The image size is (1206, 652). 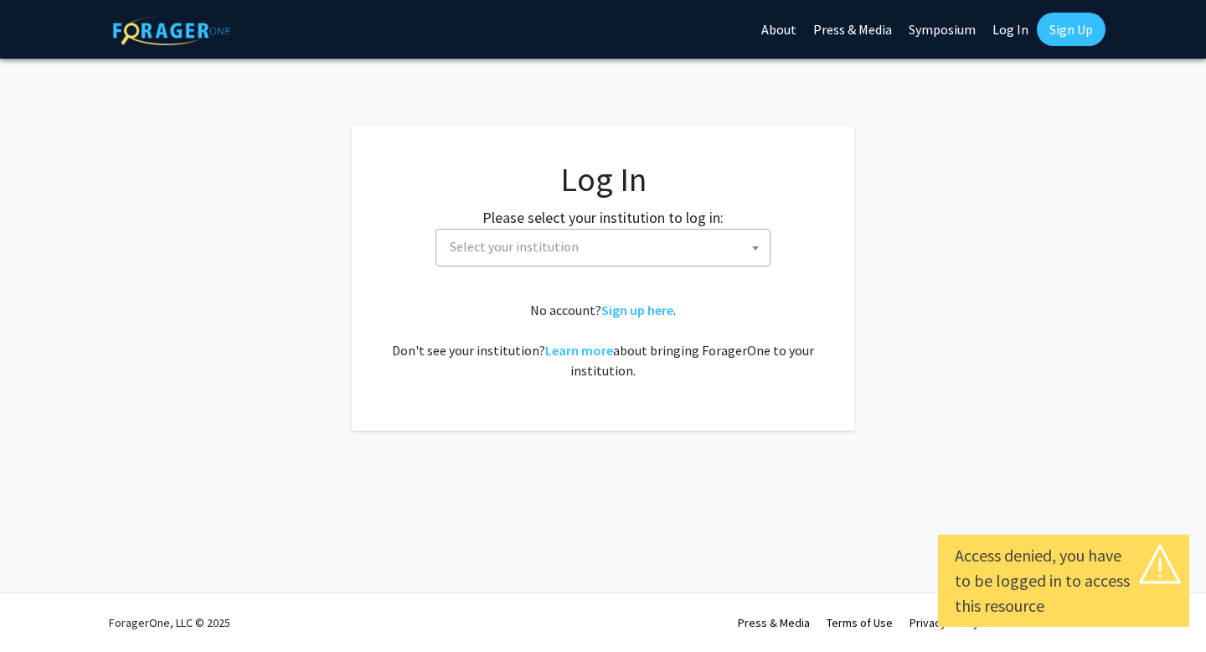 I want to click on img: ForagerOne Logo, so click(x=172, y=30).